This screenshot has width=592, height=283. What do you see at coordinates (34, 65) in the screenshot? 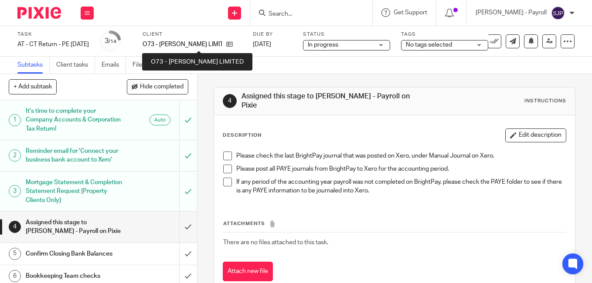
I see `a: Subtasks` at bounding box center [34, 65].